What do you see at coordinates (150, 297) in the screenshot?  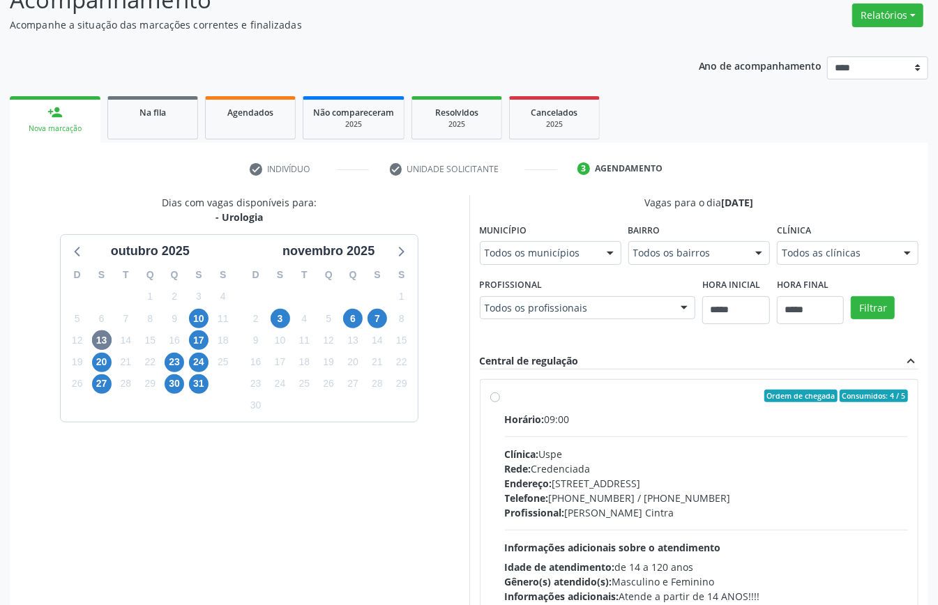 I see `span: quarta-feira, 1 de outubro de 2025` at bounding box center [150, 297].